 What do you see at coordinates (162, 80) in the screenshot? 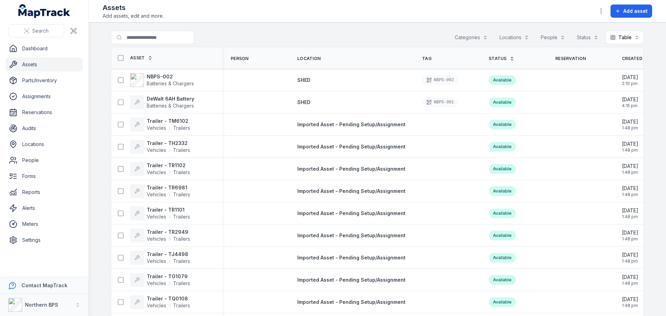
I see `a: NBPS-002Batteries & Chargers` at bounding box center [162, 80].